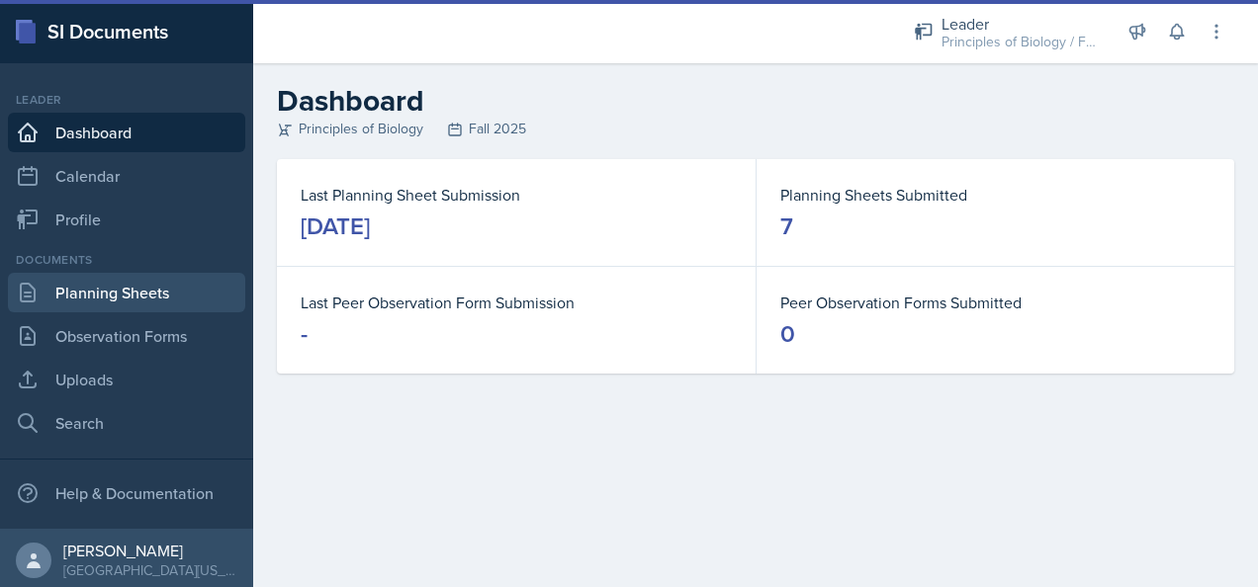  I want to click on a: Calendar, so click(127, 176).